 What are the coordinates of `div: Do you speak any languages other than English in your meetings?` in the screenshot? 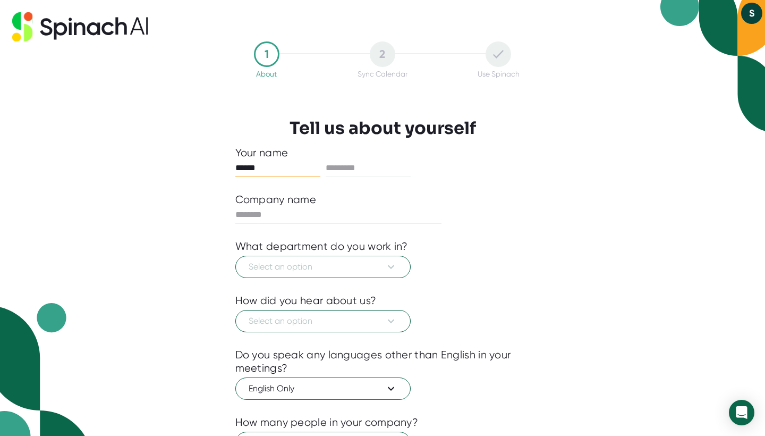 It's located at (382, 361).